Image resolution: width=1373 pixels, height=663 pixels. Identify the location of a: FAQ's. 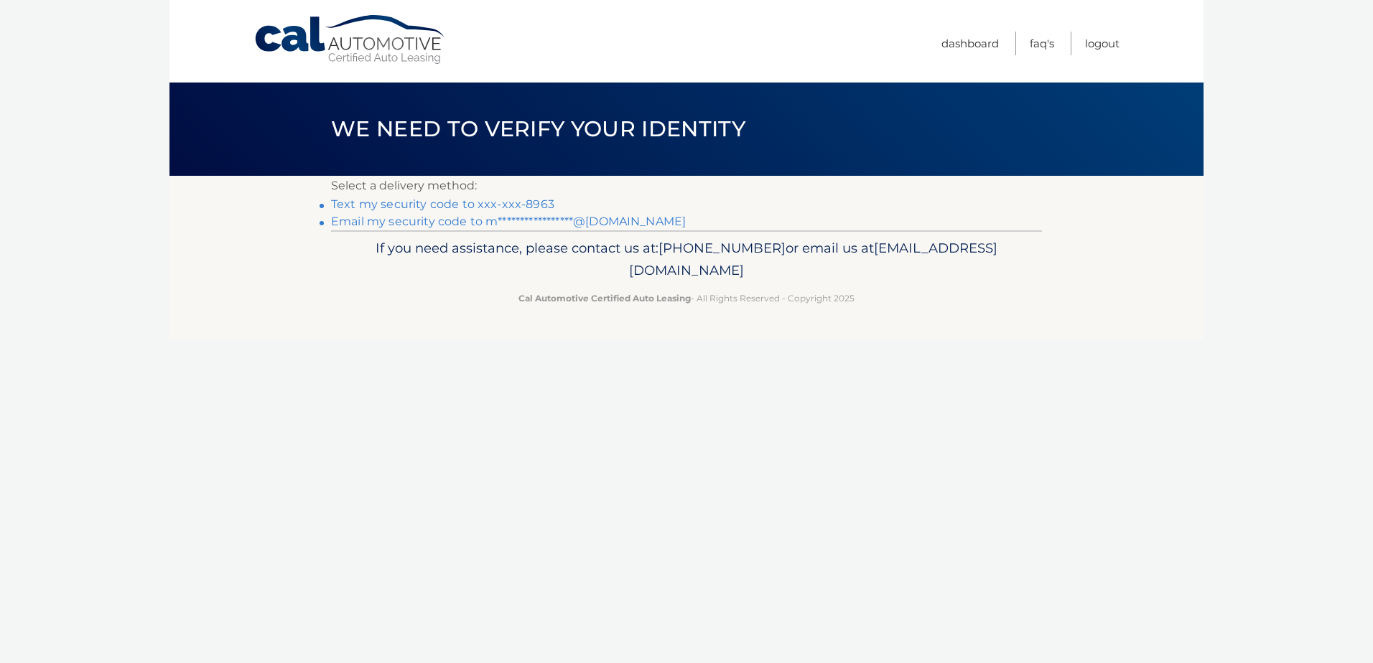
(1042, 43).